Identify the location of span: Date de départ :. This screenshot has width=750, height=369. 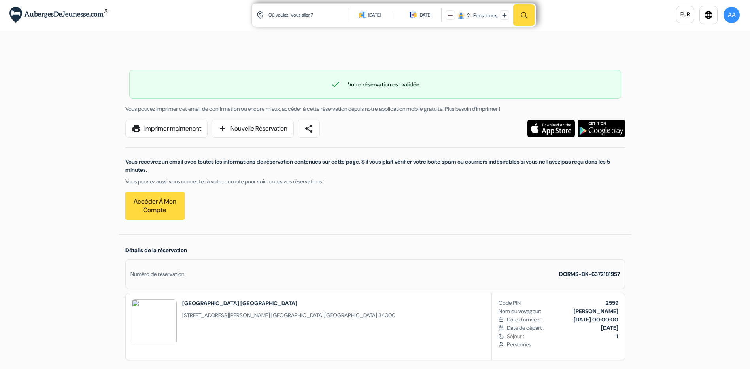
(526, 327).